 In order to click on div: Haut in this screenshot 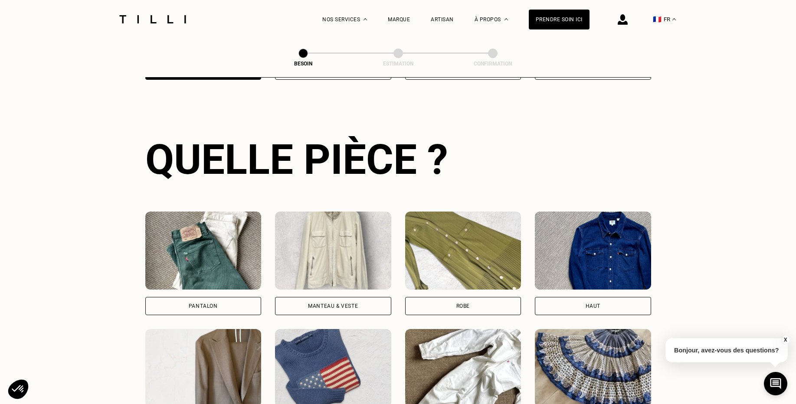, I will do `click(593, 306)`.